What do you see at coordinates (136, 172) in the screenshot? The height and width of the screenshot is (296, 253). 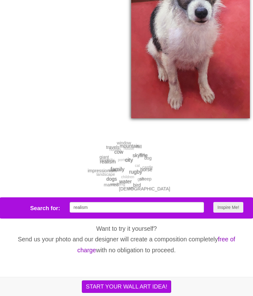 I see `span: rugby` at bounding box center [136, 172].